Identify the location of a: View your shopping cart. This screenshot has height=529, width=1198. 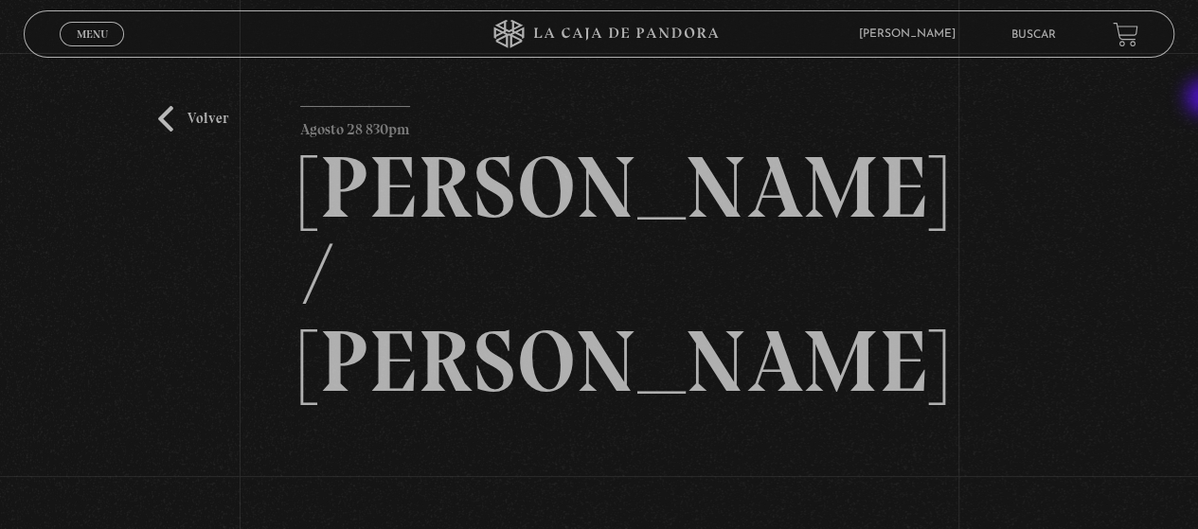
(1125, 34).